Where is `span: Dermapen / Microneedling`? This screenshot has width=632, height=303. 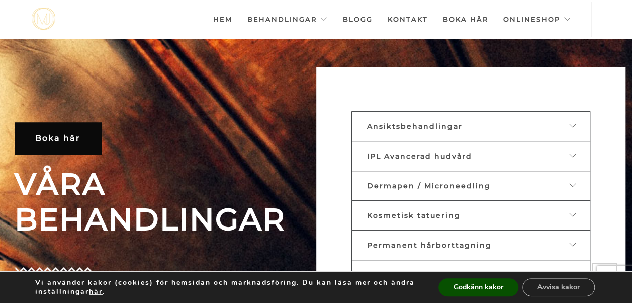 span: Dermapen / Microneedling is located at coordinates (429, 186).